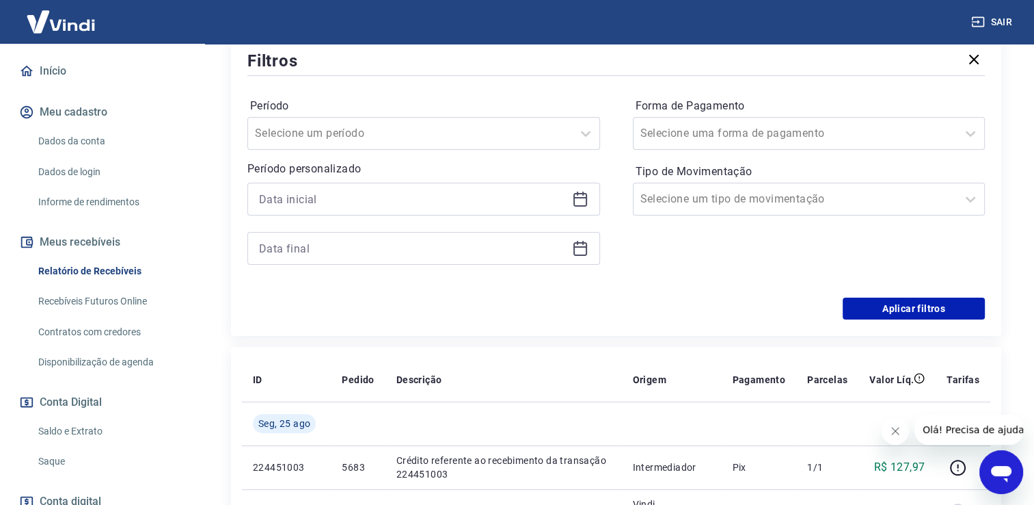 The image size is (1034, 505). What do you see at coordinates (61, 21) in the screenshot?
I see `img: Vindi` at bounding box center [61, 21].